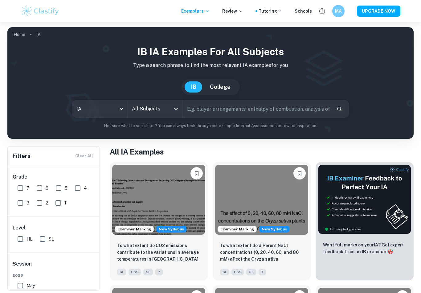 This screenshot has height=293, width=421. What do you see at coordinates (31, 285) in the screenshot?
I see `span: May` at bounding box center [31, 285].